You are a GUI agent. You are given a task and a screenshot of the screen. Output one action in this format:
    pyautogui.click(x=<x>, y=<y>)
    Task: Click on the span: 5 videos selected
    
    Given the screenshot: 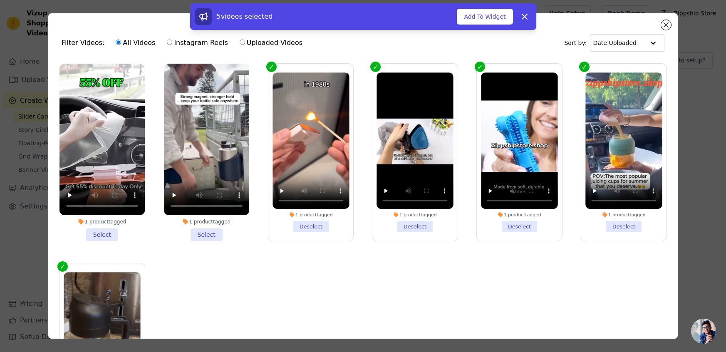 What is the action you would take?
    pyautogui.click(x=245, y=16)
    